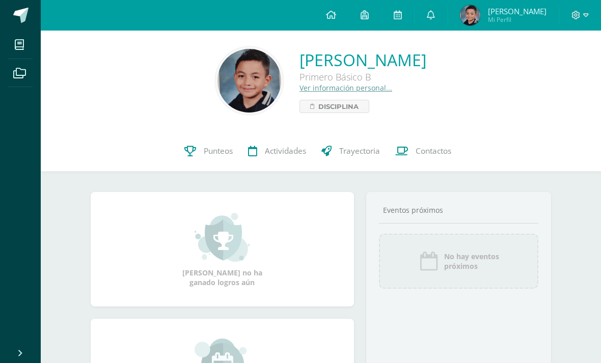 The height and width of the screenshot is (363, 601). Describe the element at coordinates (249, 81) in the screenshot. I see `img: 8cb6207e2890e37e20099a6bce489662.png` at that location.